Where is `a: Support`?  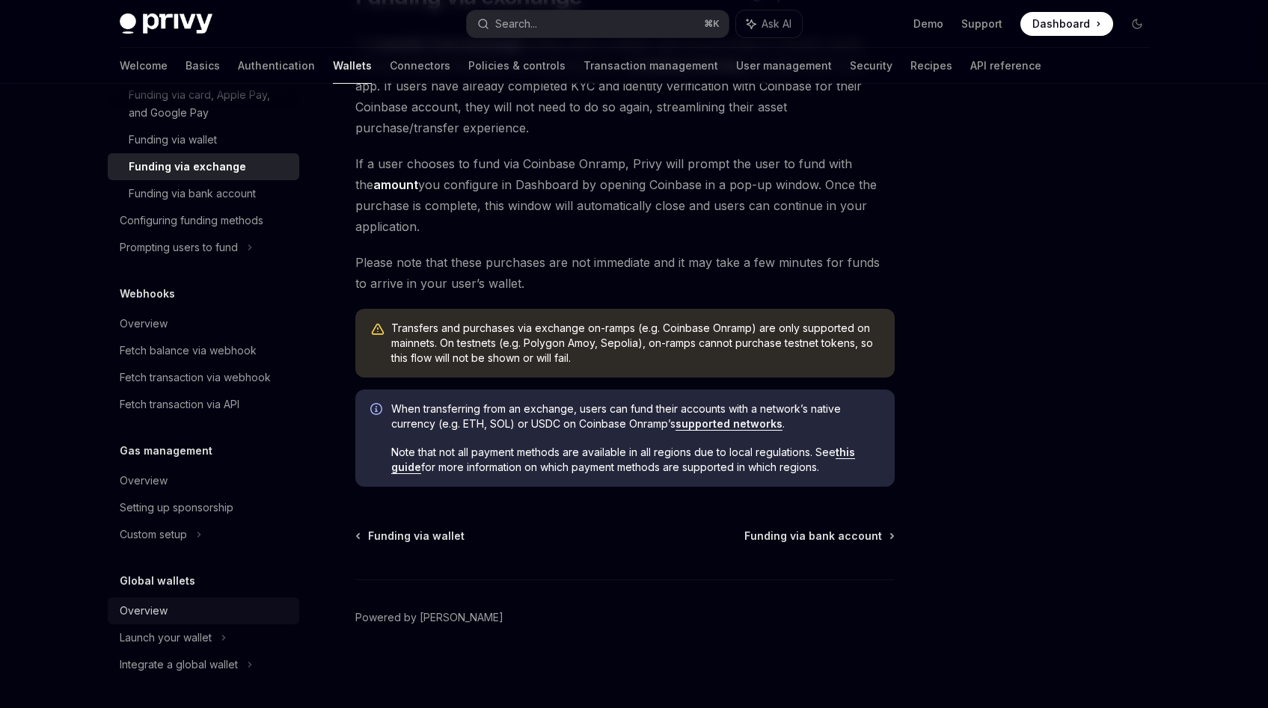 a: Support is located at coordinates (981, 24).